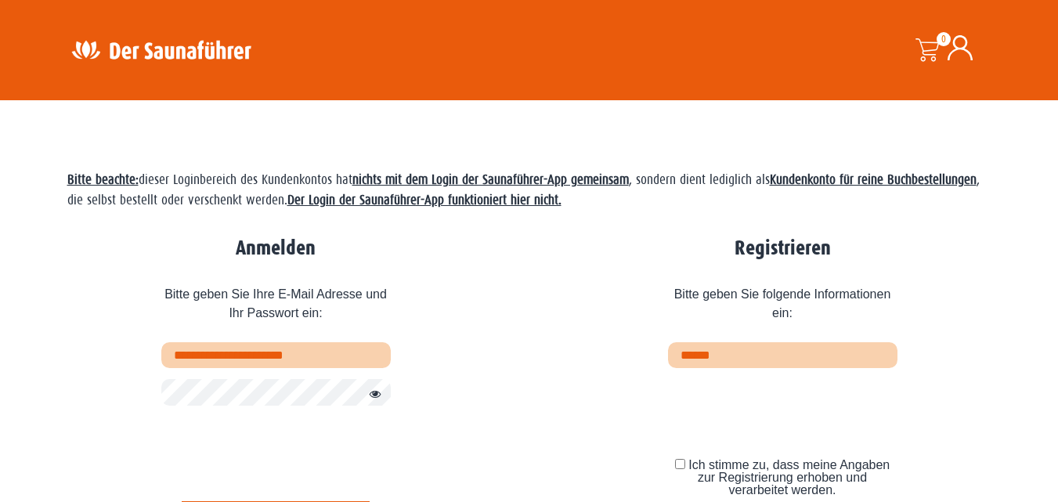  I want to click on strong: nichts mit dem Login der Saunaführer-App gemeinsam, so click(490, 179).